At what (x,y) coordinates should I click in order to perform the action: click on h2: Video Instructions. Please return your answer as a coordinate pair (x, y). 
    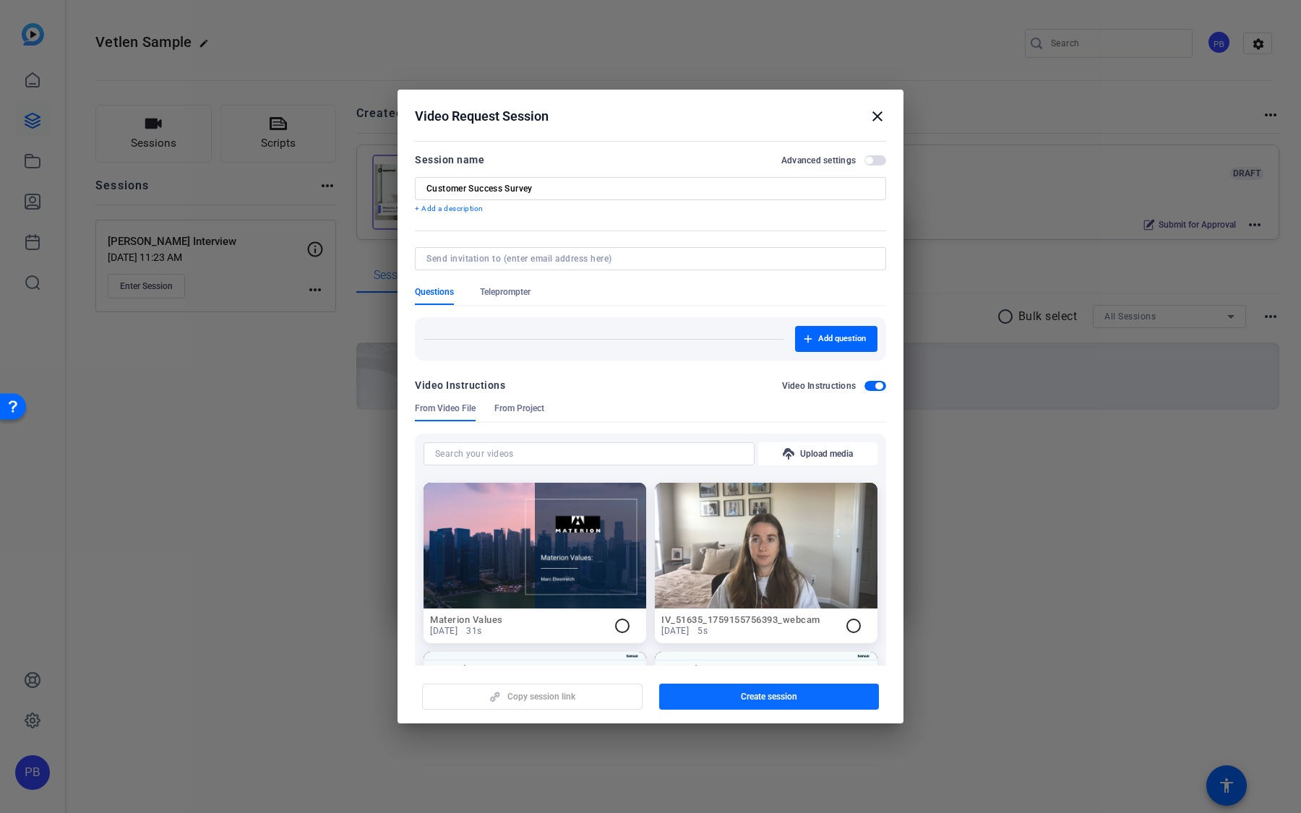
    Looking at the image, I should click on (819, 386).